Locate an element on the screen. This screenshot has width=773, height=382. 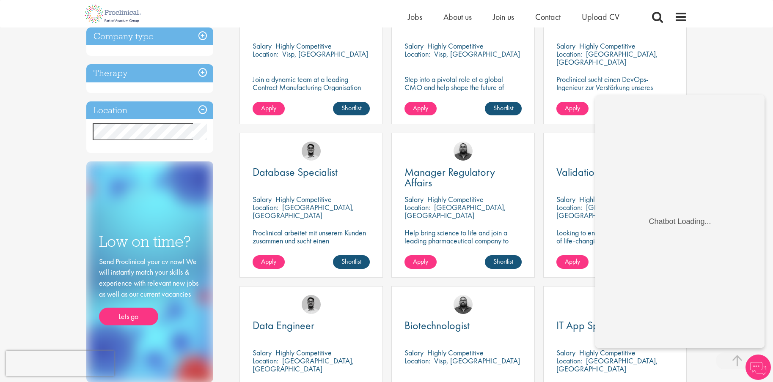
a: Lets go is located at coordinates (129, 317).